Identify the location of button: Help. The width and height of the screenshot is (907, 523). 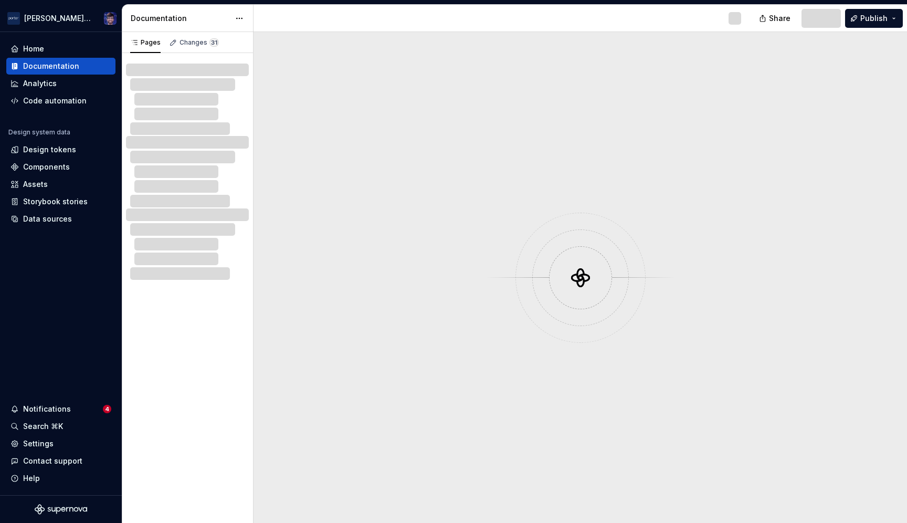
(61, 478).